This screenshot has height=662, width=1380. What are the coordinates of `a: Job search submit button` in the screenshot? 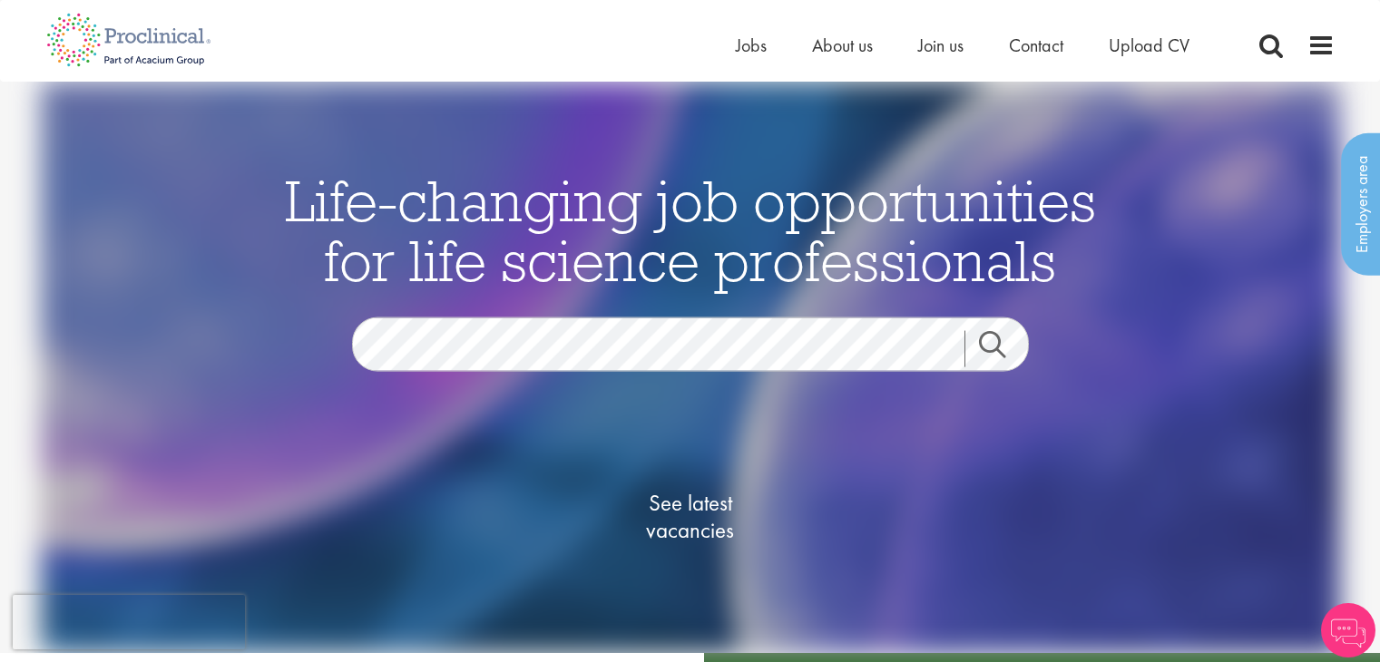 It's located at (1004, 348).